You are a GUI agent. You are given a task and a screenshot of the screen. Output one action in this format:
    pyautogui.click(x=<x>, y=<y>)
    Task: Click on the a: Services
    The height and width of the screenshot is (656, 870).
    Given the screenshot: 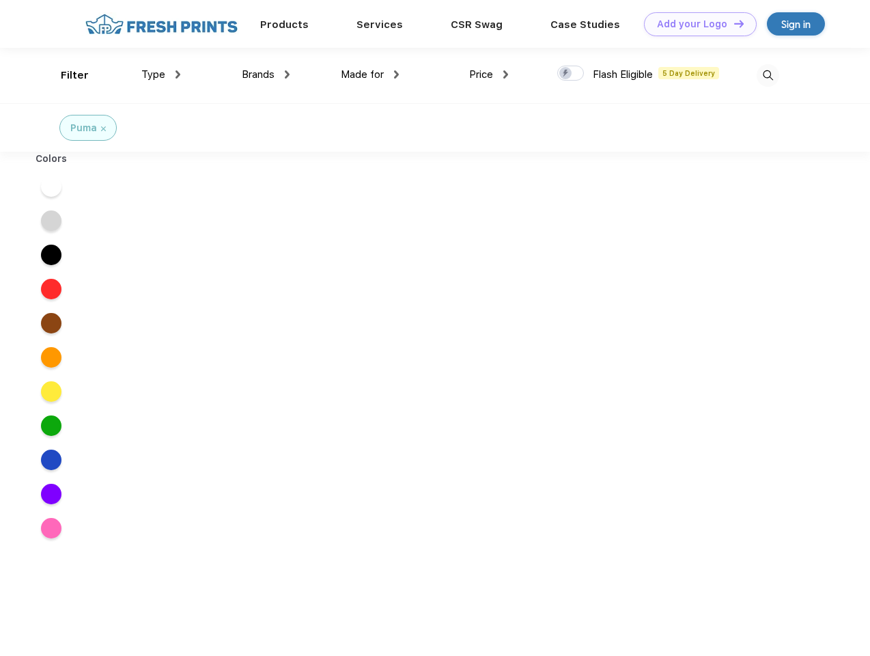 What is the action you would take?
    pyautogui.click(x=380, y=25)
    